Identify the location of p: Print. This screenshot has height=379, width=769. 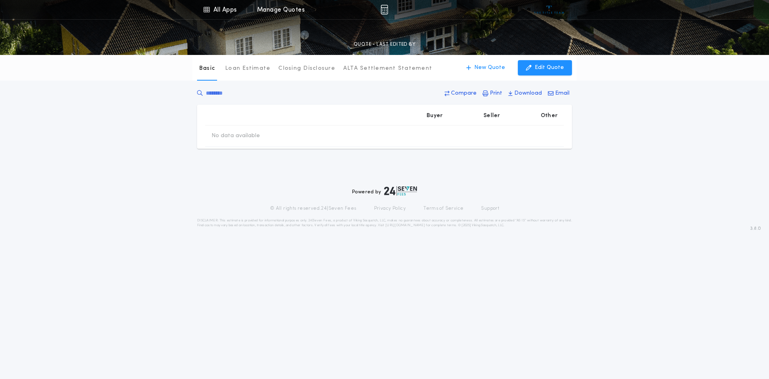
(496, 93).